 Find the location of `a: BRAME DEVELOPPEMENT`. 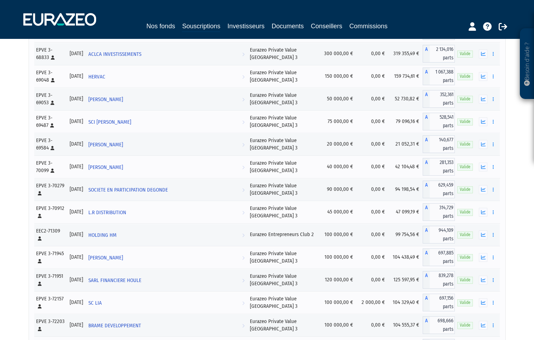

a: BRAME DEVELOPPEMENT is located at coordinates (166, 325).